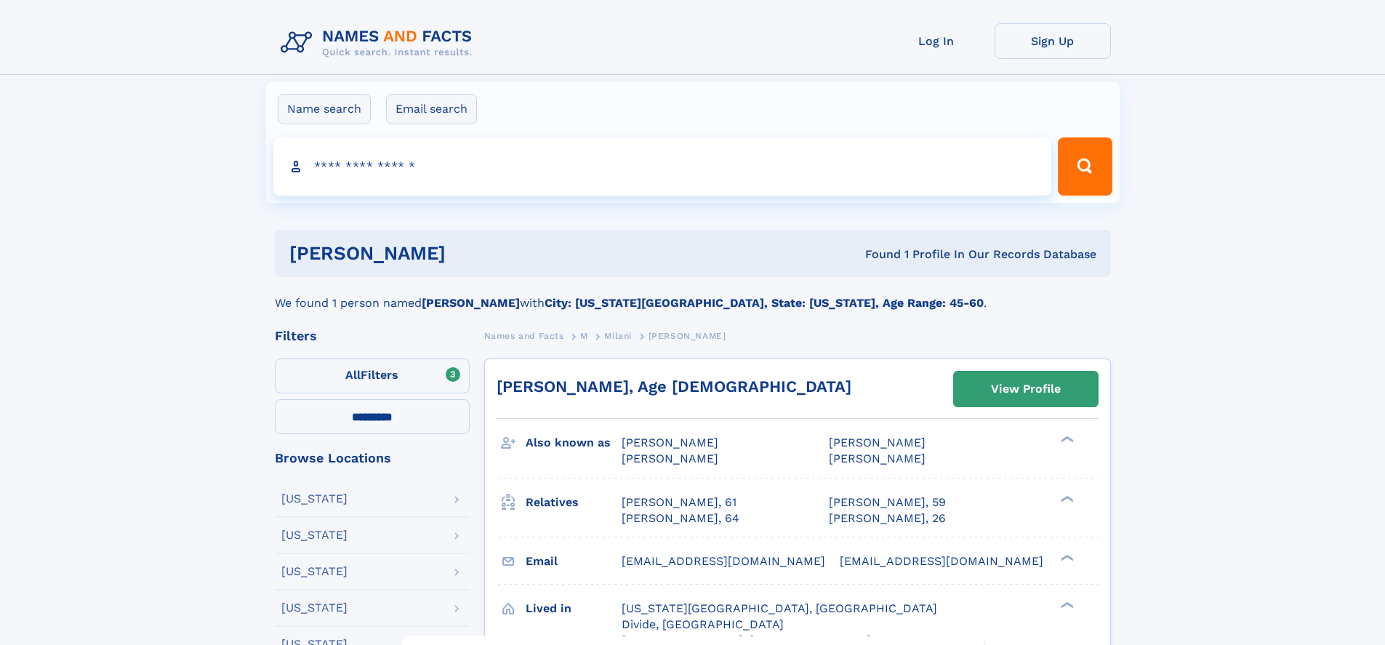  What do you see at coordinates (431, 109) in the screenshot?
I see `label: Email search` at bounding box center [431, 109].